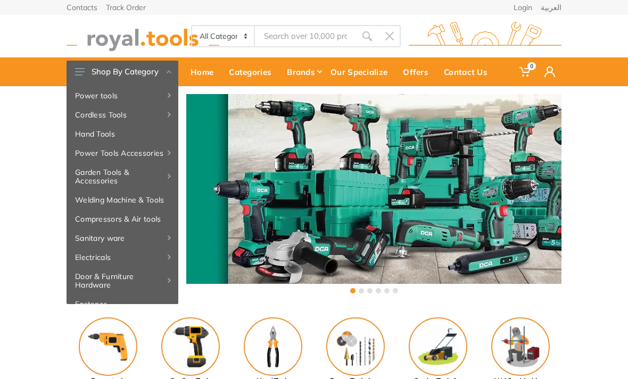 This screenshot has width=628, height=379. I want to click on a: Welding Machine & Tools, so click(122, 200).